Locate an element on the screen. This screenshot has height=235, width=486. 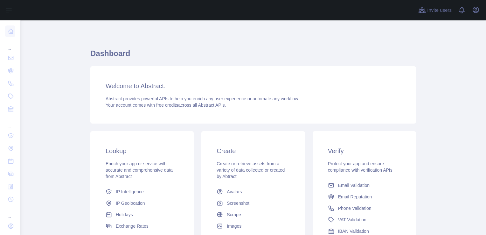
span: IP Geolocation is located at coordinates (130, 203).